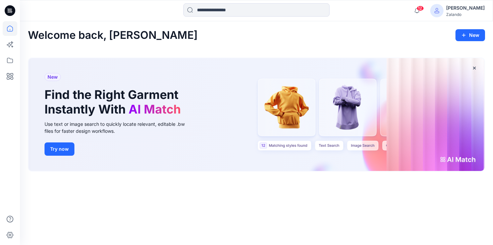  I want to click on div: Use text or image search to quickly locate relevant, editable .bw files for faster design workflows., so click(119, 128).